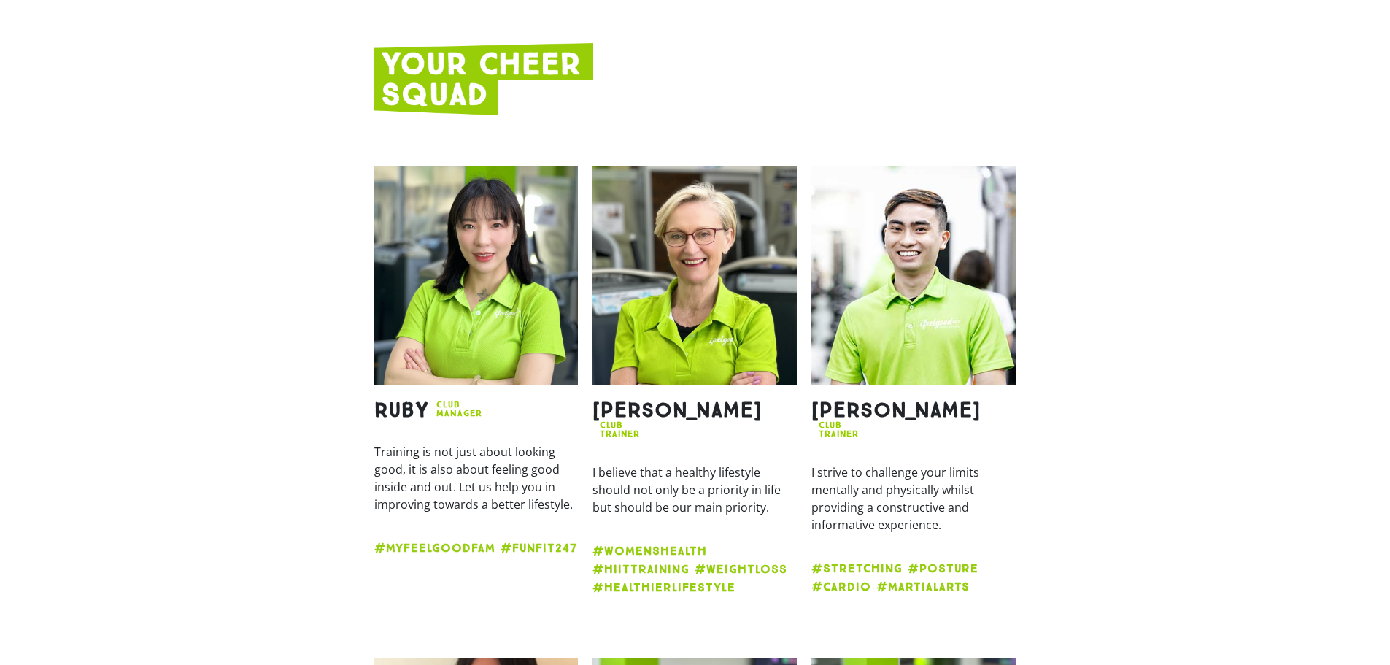  What do you see at coordinates (895, 577) in the screenshot?
I see `strong: #STRETCHING #POSTURE #CARDIO #MARTIALARTS` at bounding box center [895, 577].